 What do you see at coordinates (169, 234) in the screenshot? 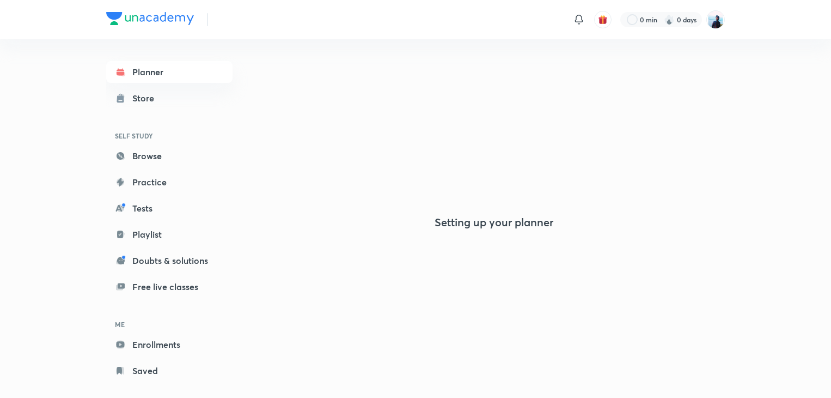
I see `a: Playlist` at bounding box center [169, 234].